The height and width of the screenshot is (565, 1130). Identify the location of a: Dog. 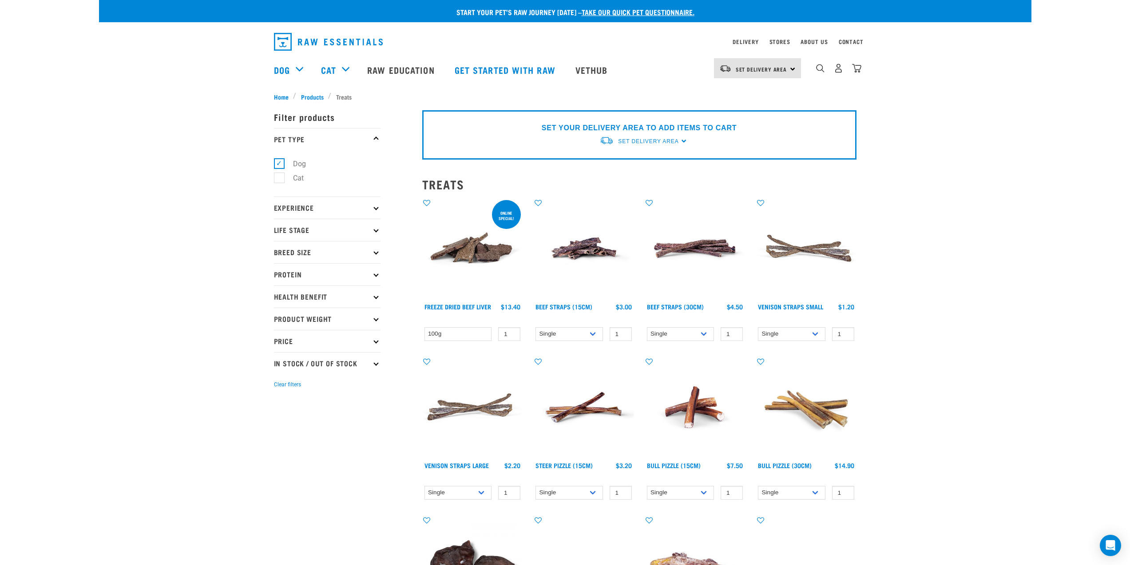
(282, 70).